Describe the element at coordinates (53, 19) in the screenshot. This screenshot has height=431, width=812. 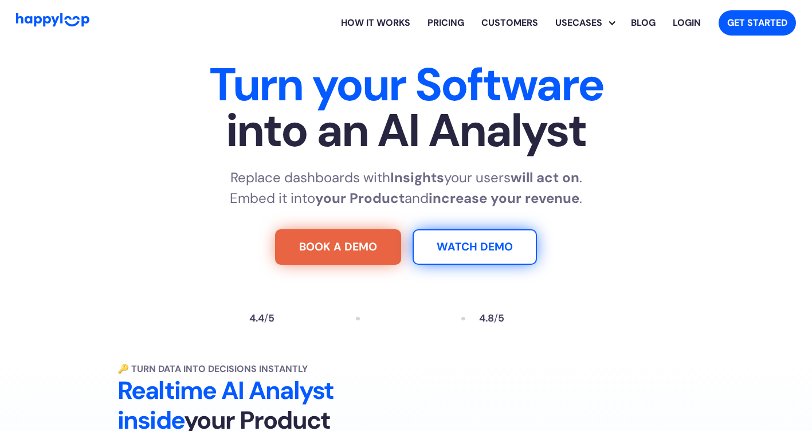
I see `img: HappyLoop Logo` at that location.